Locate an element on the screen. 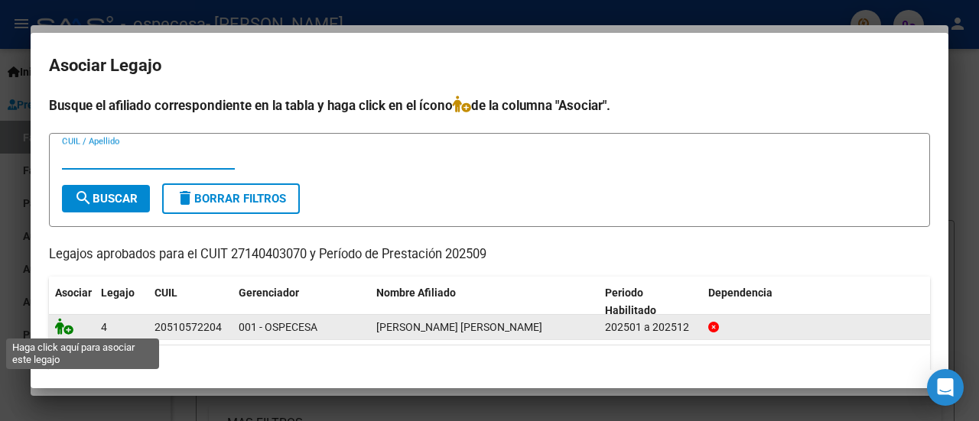  datatable-header-cell: Nombre Afiliado is located at coordinates (484, 302).